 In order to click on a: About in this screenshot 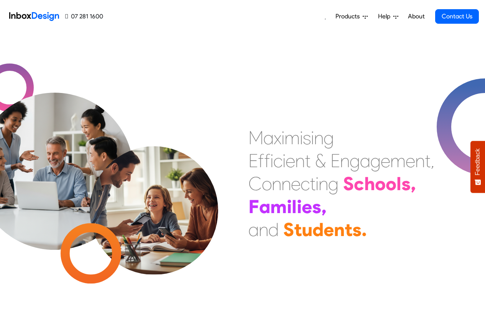, I will do `click(416, 16)`.